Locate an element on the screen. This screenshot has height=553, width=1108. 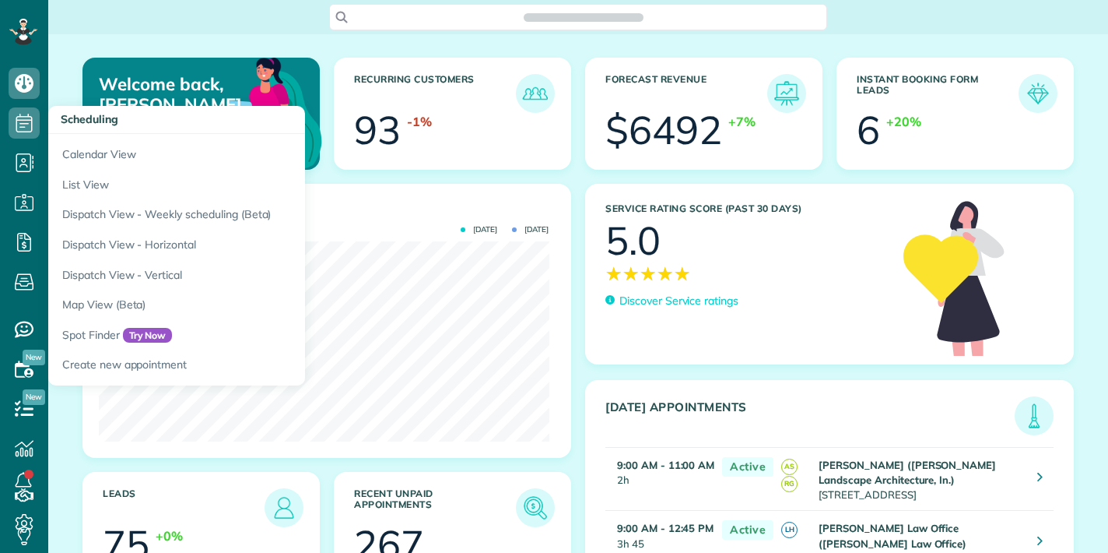
strong: 9:00 AM - 11:00 AM is located at coordinates (665, 465).